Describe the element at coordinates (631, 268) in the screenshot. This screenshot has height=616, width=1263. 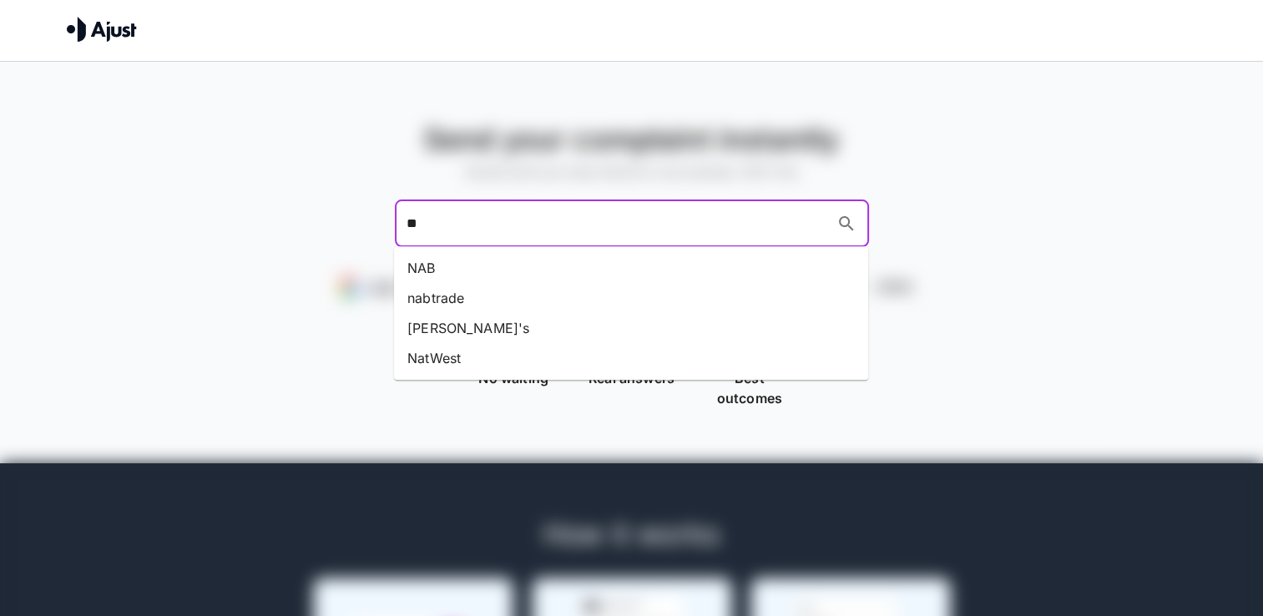
I see `li: NAB` at that location.